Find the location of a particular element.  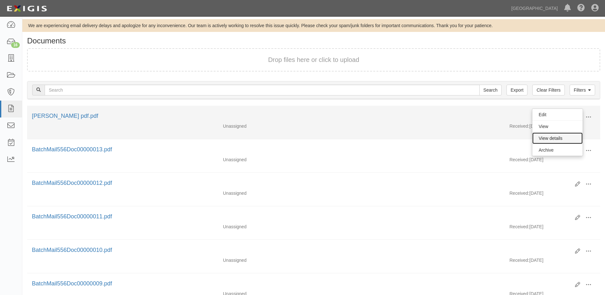

img: logo-5460c22ac91f19d4615b14bd174203de0afe785f0fc80cf4dbbc73dc1793850b.png is located at coordinates (27, 9).